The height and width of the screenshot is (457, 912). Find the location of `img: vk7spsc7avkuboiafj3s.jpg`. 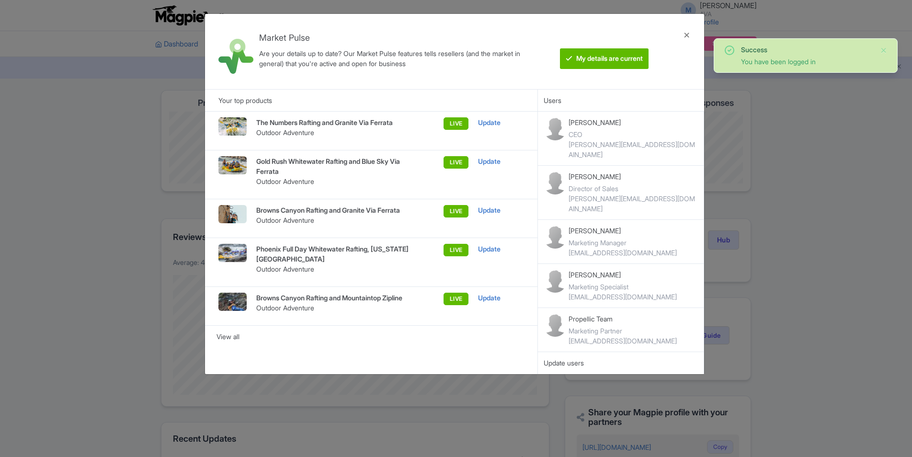

img: vk7spsc7avkuboiafj3s.jpg is located at coordinates (232, 214).